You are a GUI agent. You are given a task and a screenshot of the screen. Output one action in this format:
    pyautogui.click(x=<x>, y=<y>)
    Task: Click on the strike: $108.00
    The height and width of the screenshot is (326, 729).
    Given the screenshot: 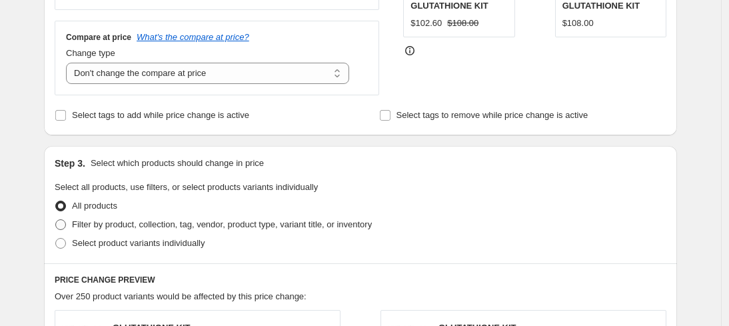 What is the action you would take?
    pyautogui.click(x=462, y=23)
    